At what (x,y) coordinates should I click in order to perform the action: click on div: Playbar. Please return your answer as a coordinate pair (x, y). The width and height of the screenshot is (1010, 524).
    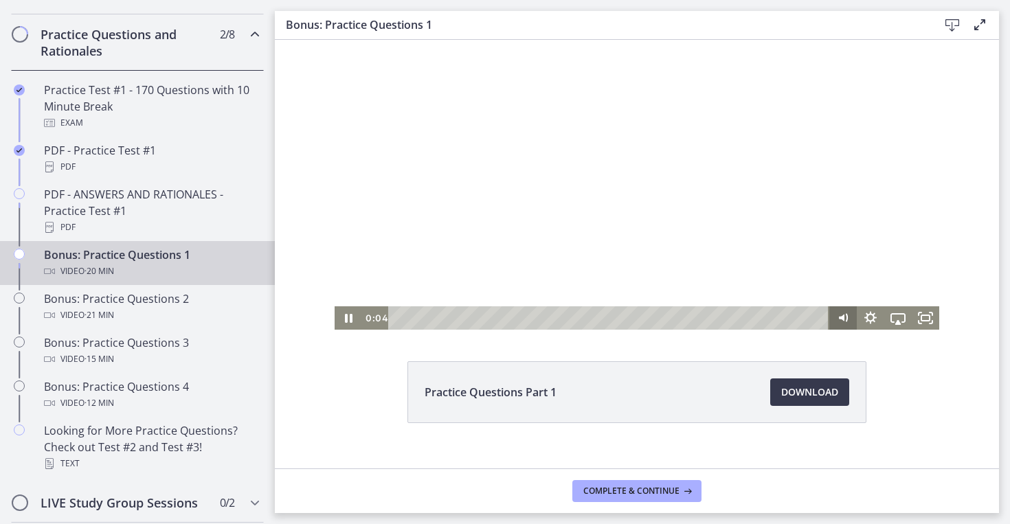
    Looking at the image, I should click on (335, 328).